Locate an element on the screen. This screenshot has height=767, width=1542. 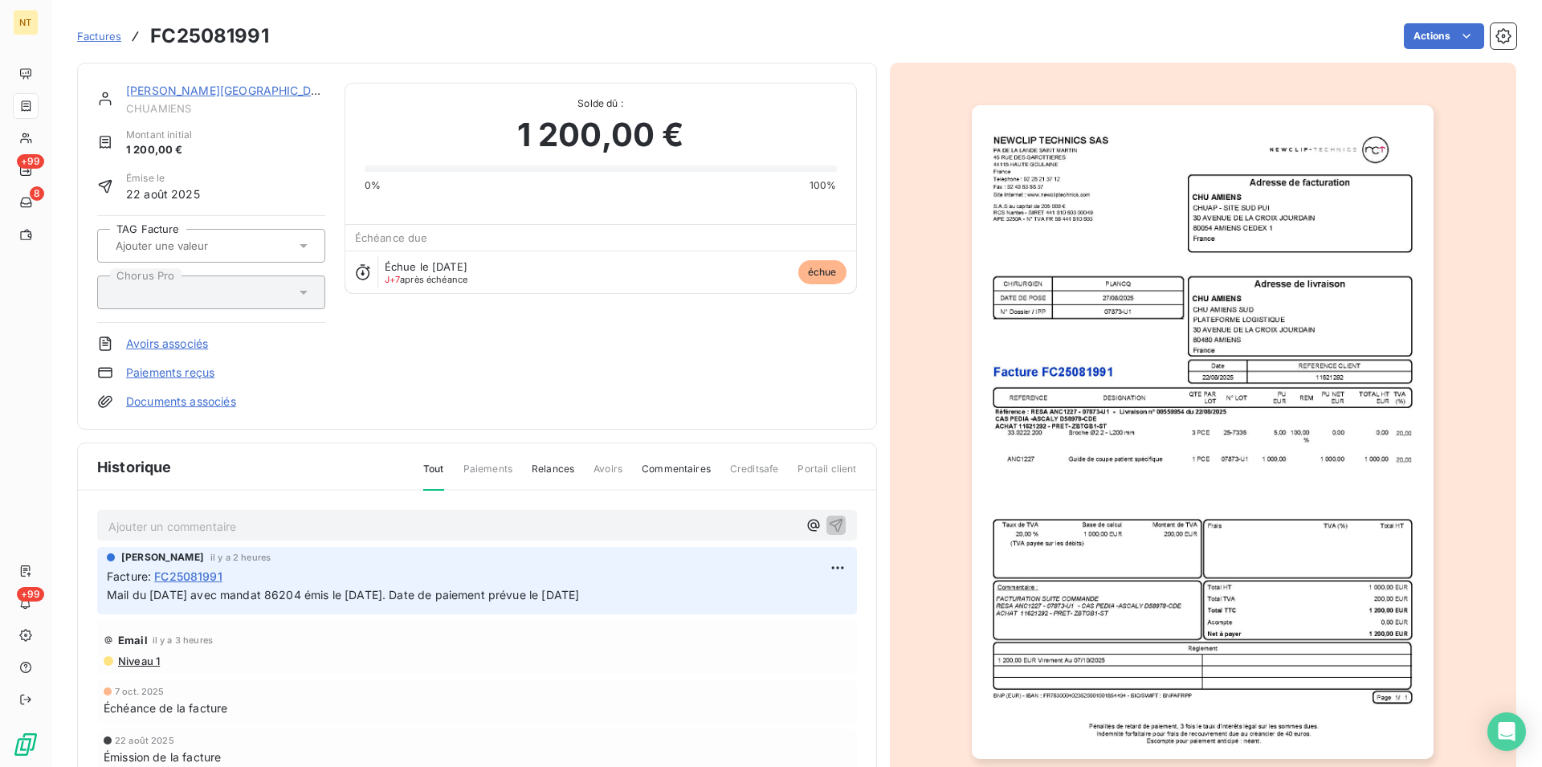
span: Niveau 1 is located at coordinates (138, 661).